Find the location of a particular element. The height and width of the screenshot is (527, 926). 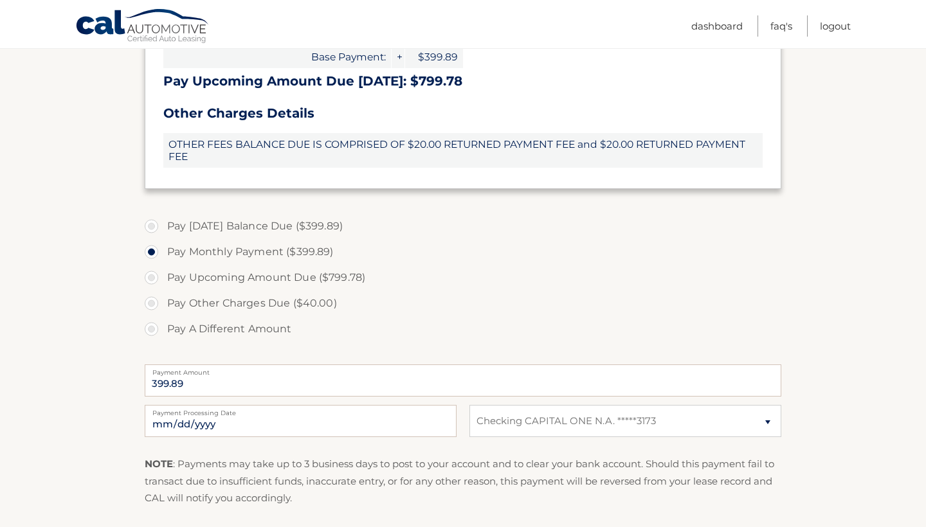

label: Payment Amount is located at coordinates (463, 370).